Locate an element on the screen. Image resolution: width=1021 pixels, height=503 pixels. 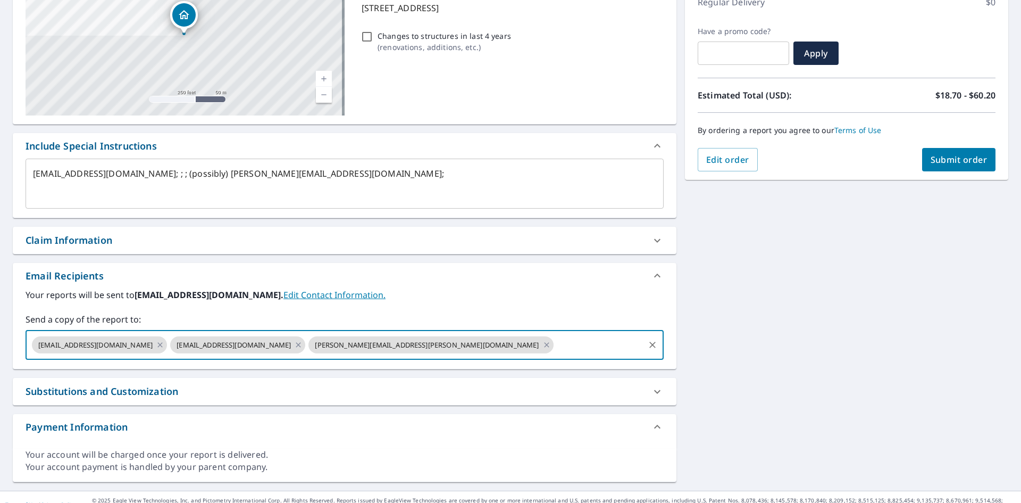
a: Current Level 17, Zoom In is located at coordinates (324, 79).